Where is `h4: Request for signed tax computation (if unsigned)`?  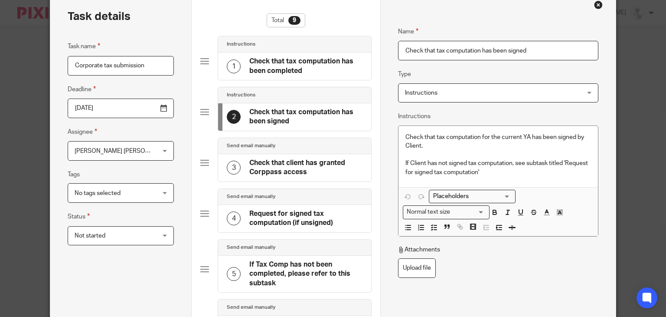
h4: Request for signed tax computation (if unsigned) is located at coordinates (306, 218).